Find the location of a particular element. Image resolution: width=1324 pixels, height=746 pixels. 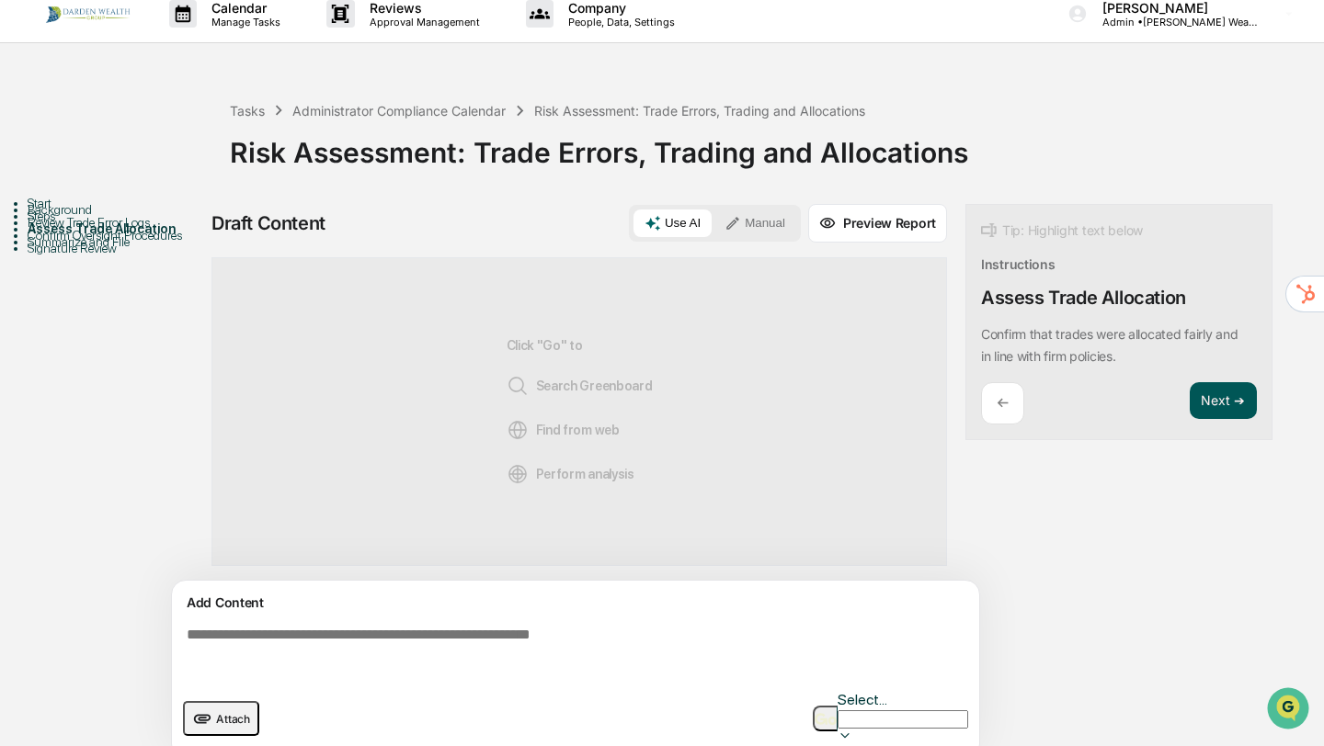

img: logo is located at coordinates (88, 14).